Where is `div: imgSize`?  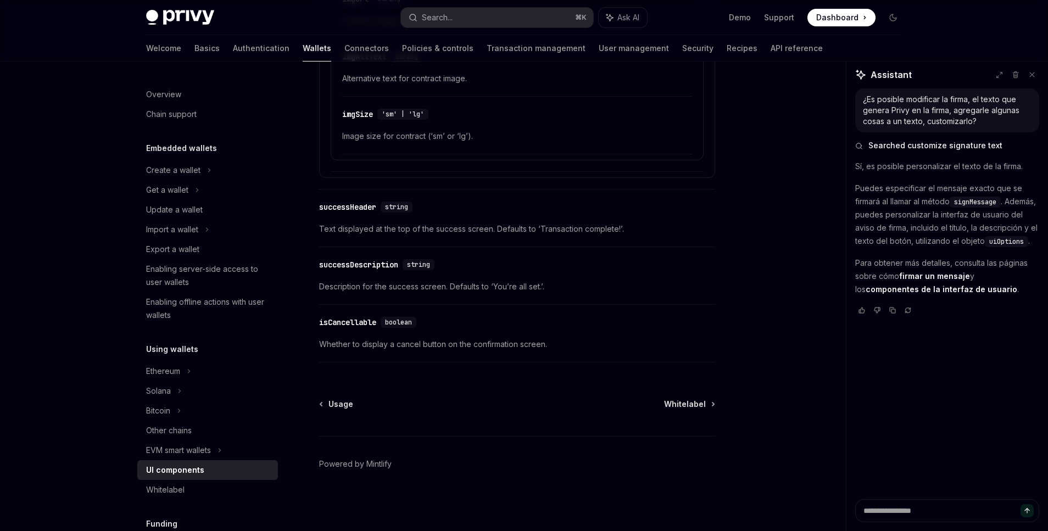
div: imgSize is located at coordinates (358, 114).